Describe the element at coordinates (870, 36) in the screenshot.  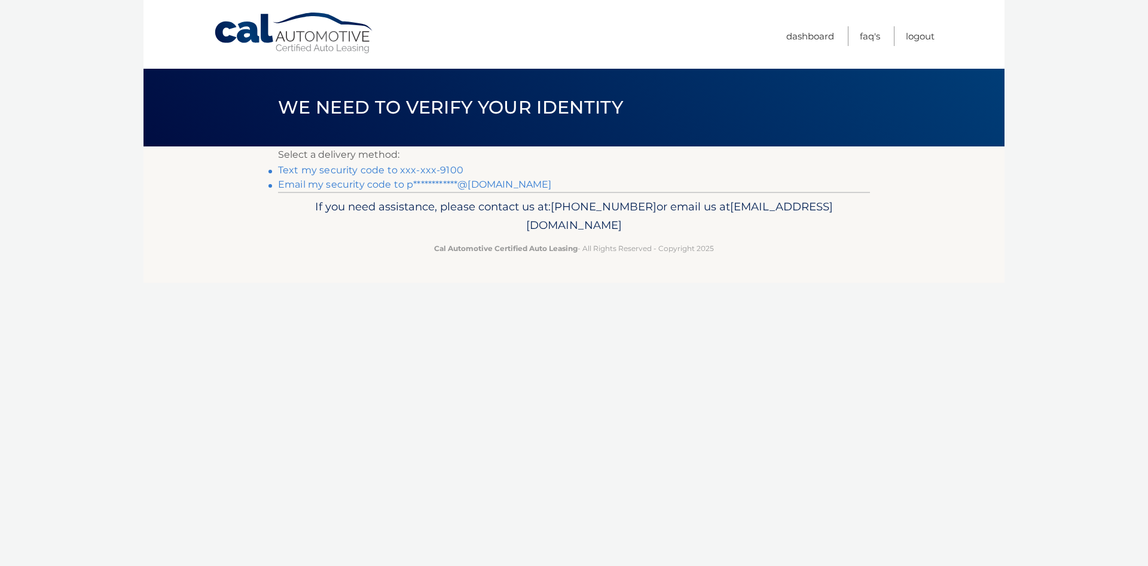
I see `a: FAQ's` at that location.